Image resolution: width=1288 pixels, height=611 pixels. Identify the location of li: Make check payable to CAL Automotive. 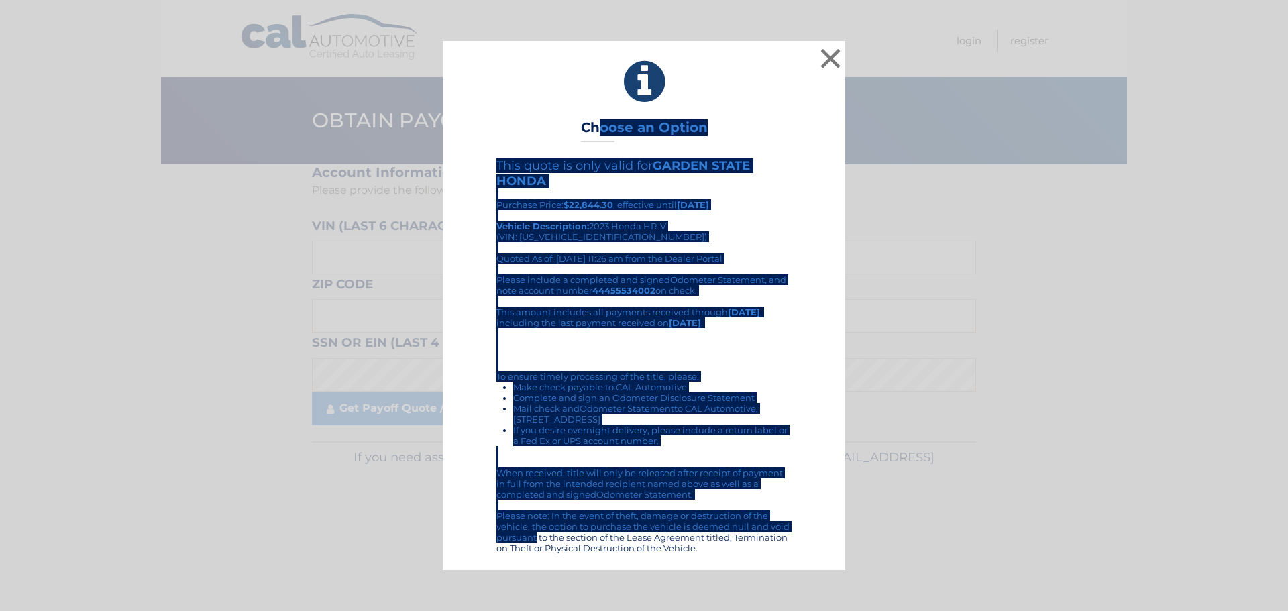
(652, 387).